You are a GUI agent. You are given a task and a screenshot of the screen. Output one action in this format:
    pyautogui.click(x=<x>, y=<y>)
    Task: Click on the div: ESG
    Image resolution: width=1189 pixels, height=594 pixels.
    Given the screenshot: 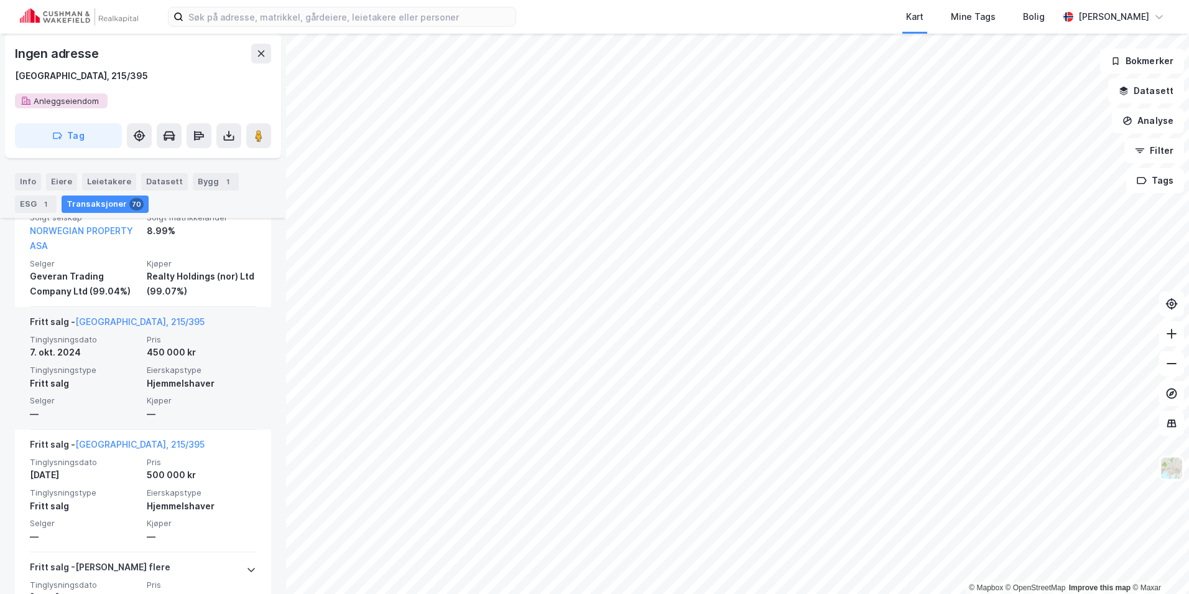 What is the action you would take?
    pyautogui.click(x=35, y=204)
    